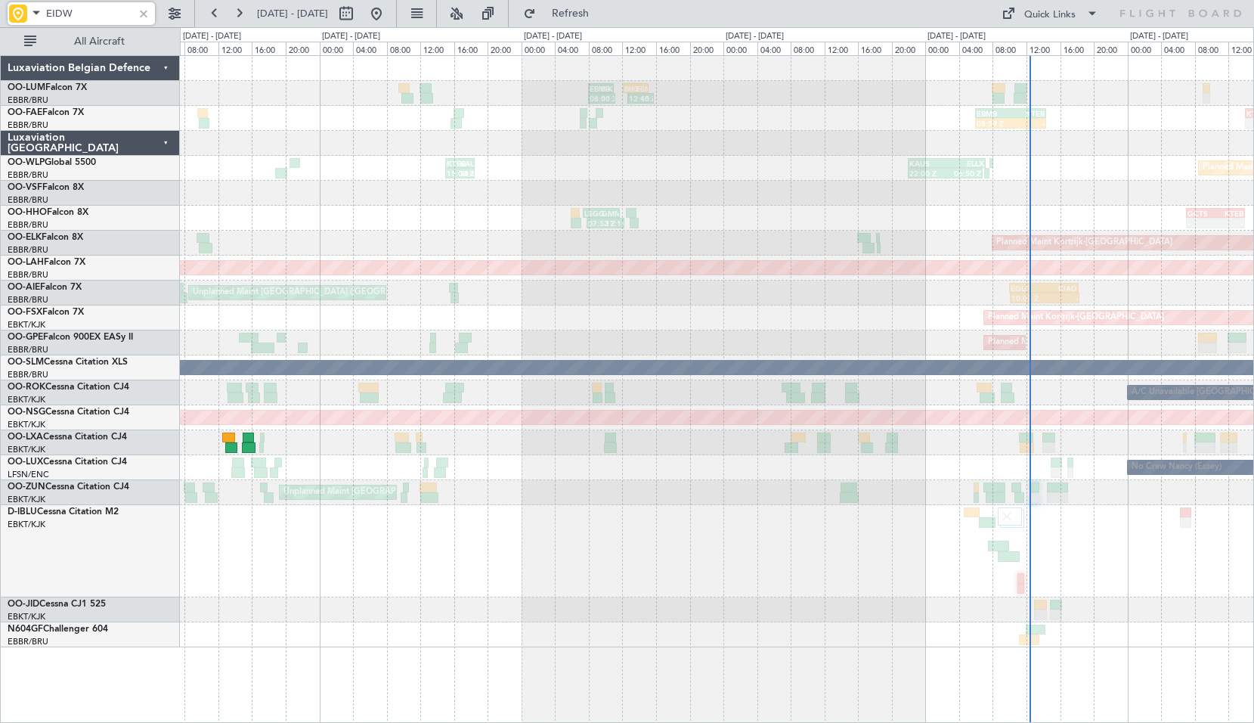  I want to click on div: EGLF, so click(1027, 288).